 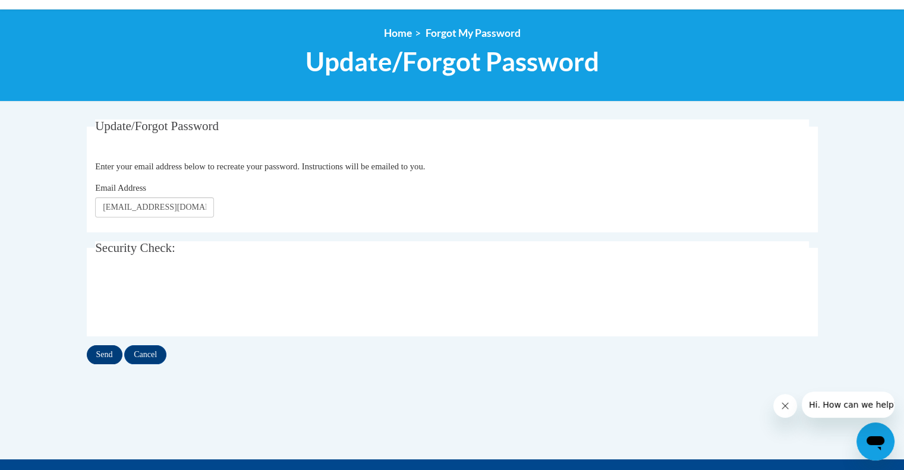 I want to click on input: Send, so click(x=105, y=355).